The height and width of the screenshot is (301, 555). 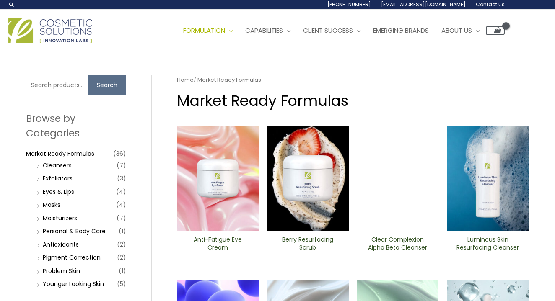 I want to click on a: Capabilities, so click(x=268, y=31).